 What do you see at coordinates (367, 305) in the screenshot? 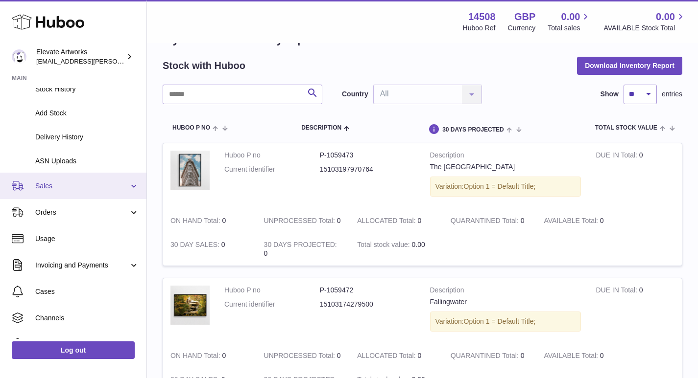
I see `dd: 15103174279500` at bounding box center [367, 305].